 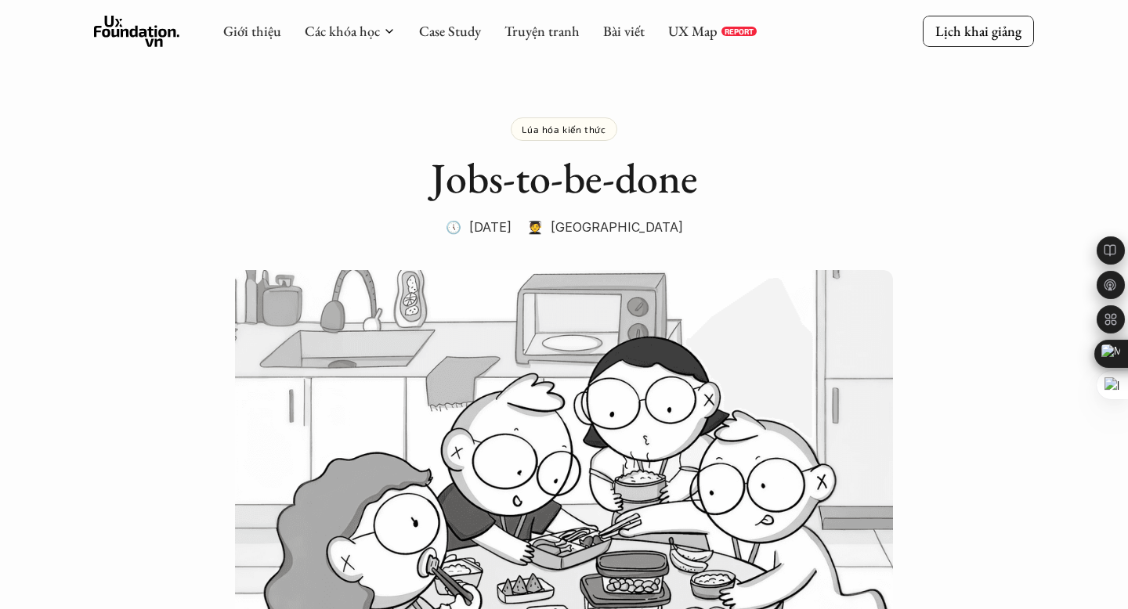 I want to click on a: Các khóa học, so click(x=342, y=31).